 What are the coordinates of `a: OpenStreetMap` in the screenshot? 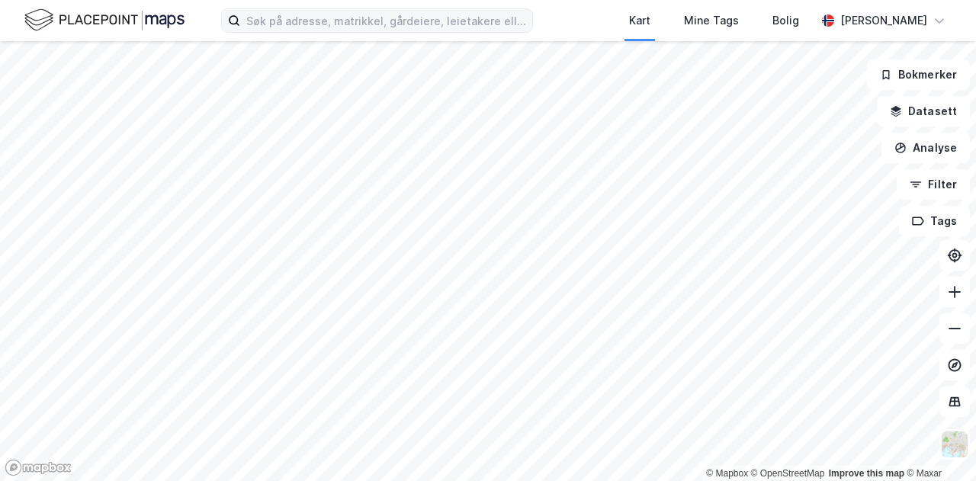 It's located at (788, 474).